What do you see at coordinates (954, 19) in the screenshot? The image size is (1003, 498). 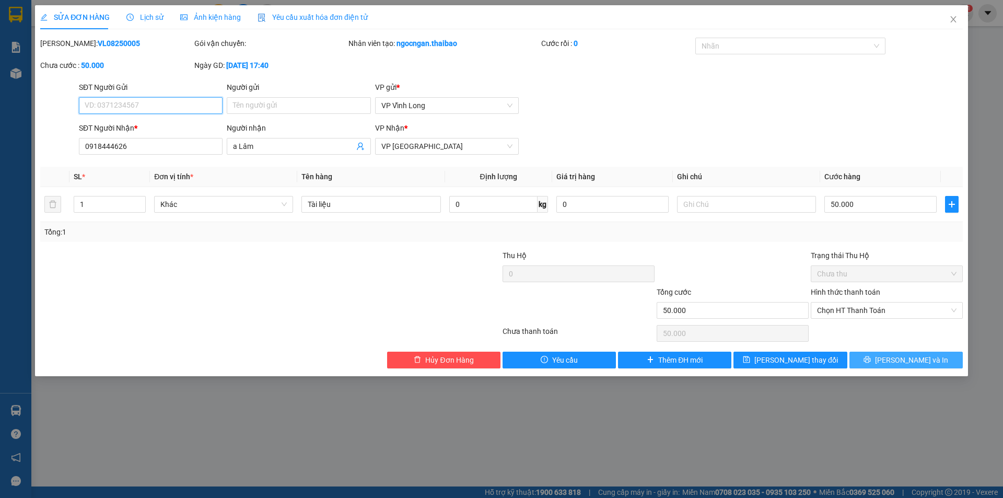 I see `span: close` at bounding box center [954, 19].